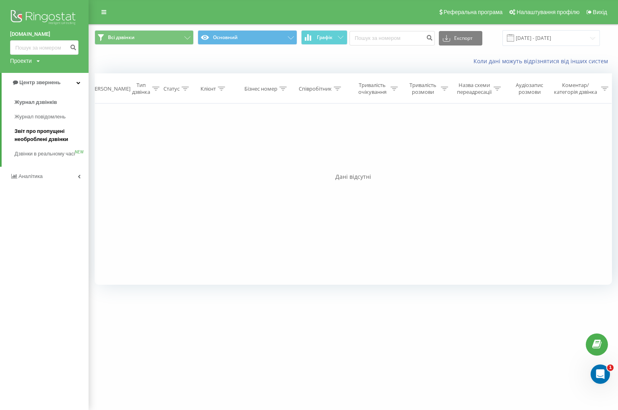 This screenshot has height=410, width=618. Describe the element at coordinates (52, 117) in the screenshot. I see `a: Журнал повідомлень` at that location.